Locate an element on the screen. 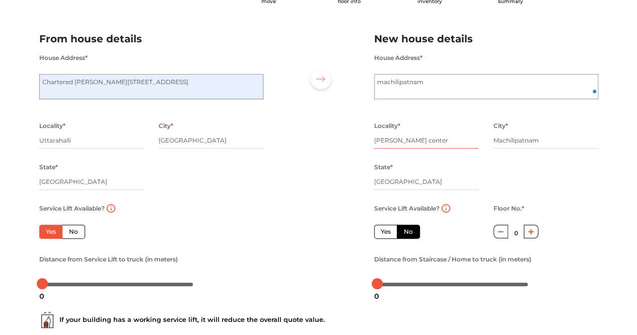 This screenshot has width=637, height=335. h2: New house details is located at coordinates (486, 39).